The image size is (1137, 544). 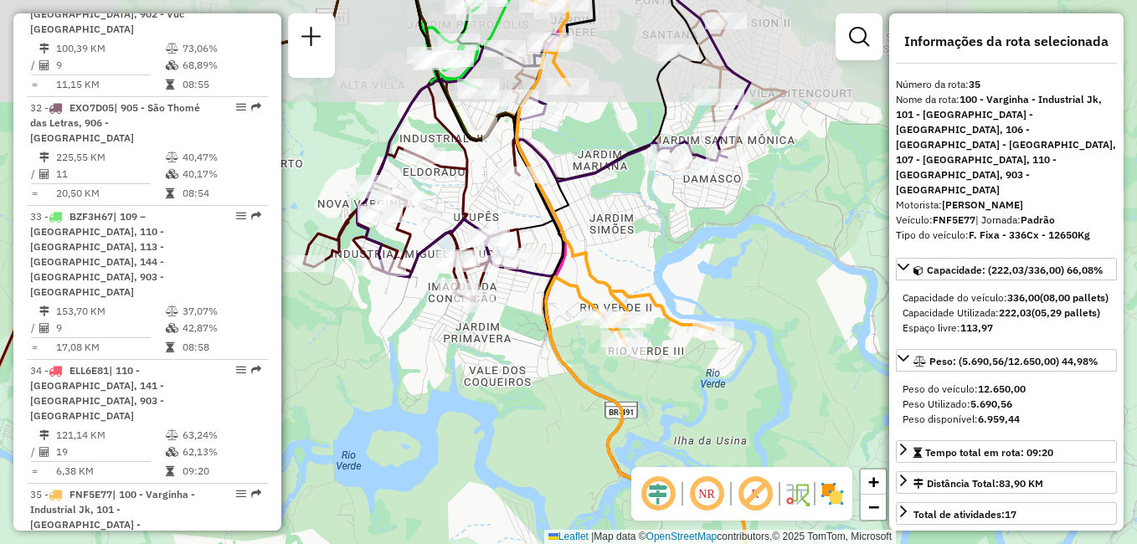 What do you see at coordinates (311, 39) in the screenshot?
I see `a: Nova sessão e pesquisa` at bounding box center [311, 39].